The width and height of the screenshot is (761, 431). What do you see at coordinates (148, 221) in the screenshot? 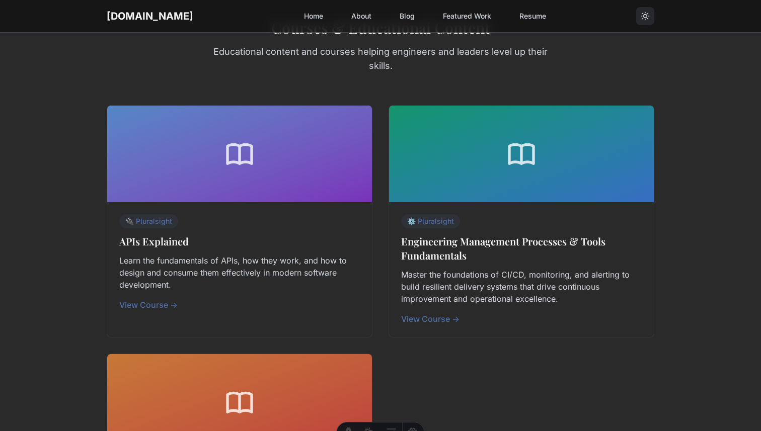
I see `span: 🔌 Pluralsight` at bounding box center [148, 221].